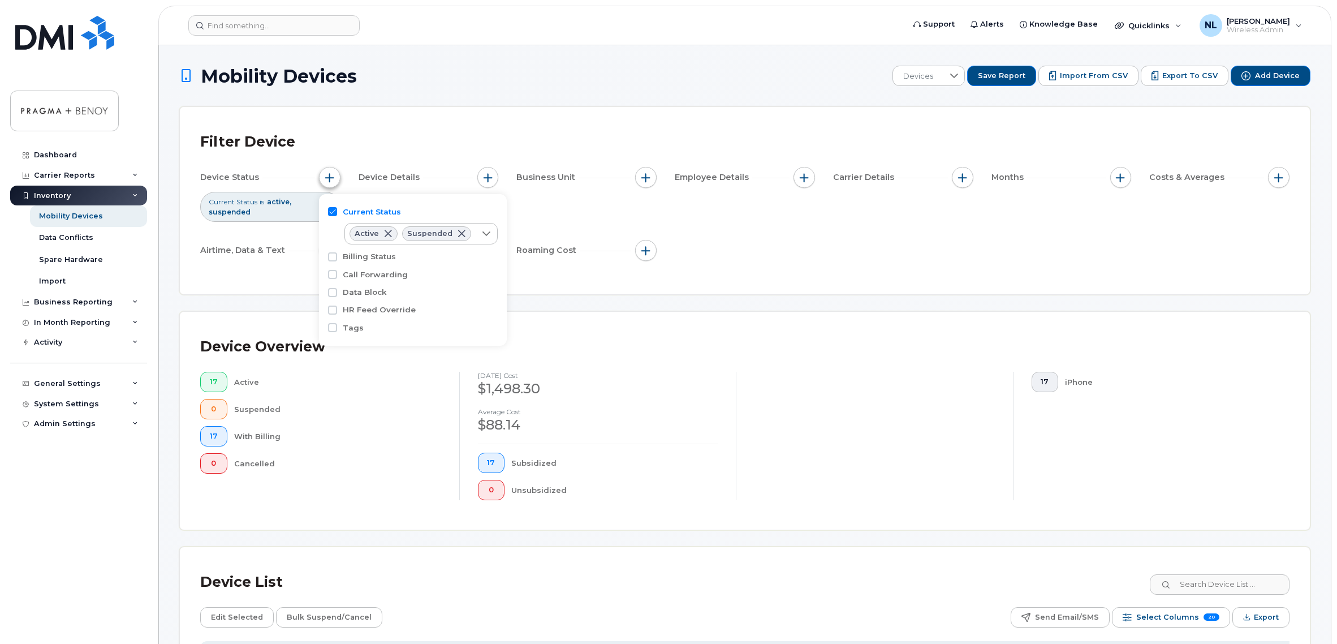  Describe the element at coordinates (1088, 76) in the screenshot. I see `button: Import from CSV` at that location.